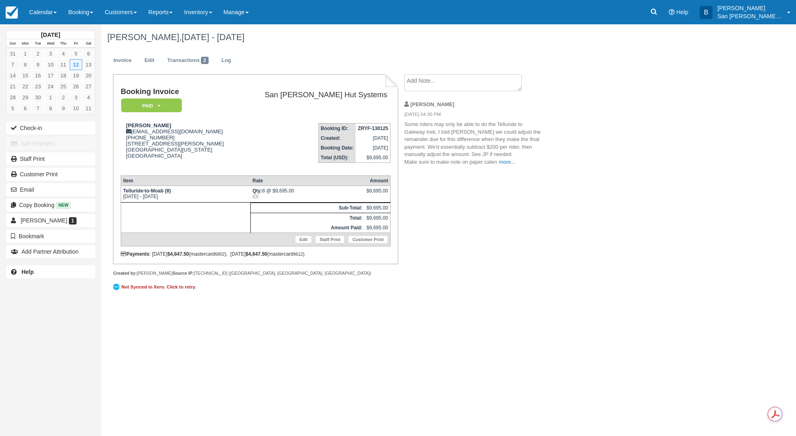 The height and width of the screenshot is (436, 796). Describe the element at coordinates (183, 273) in the screenshot. I see `strong: Source IP:` at that location.